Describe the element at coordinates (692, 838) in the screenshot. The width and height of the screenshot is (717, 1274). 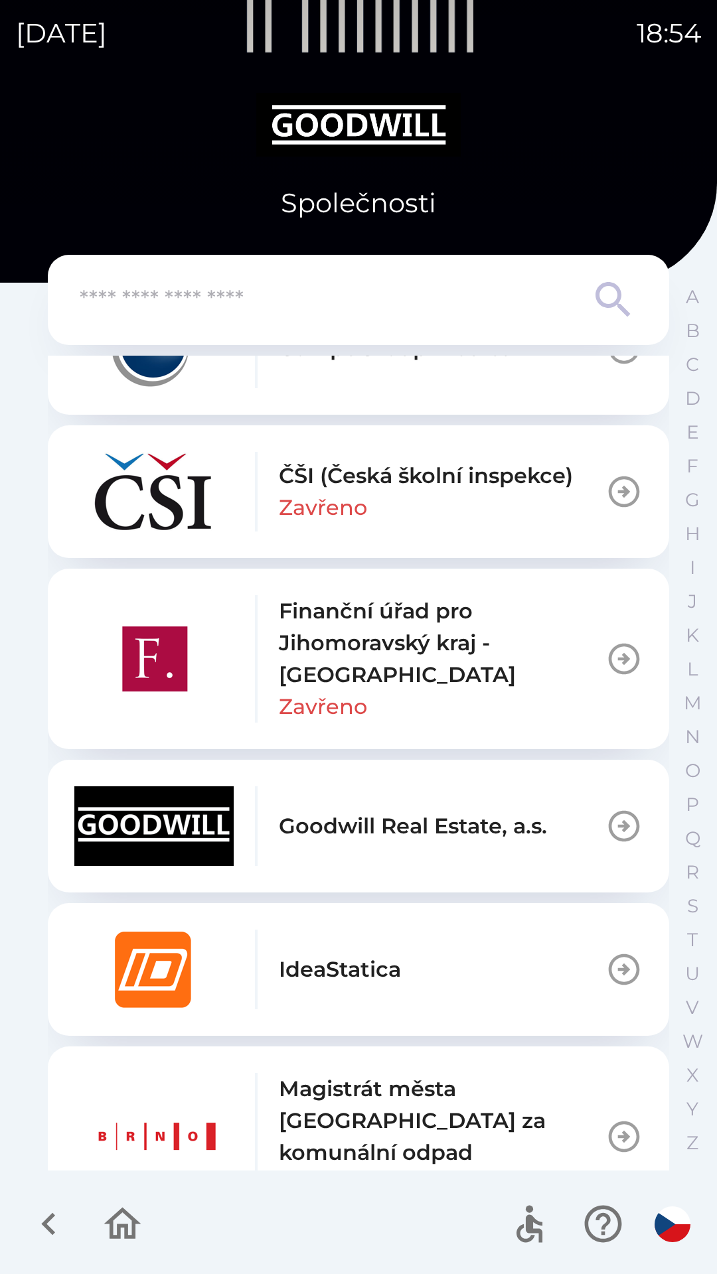
I see `p: Q` at that location.